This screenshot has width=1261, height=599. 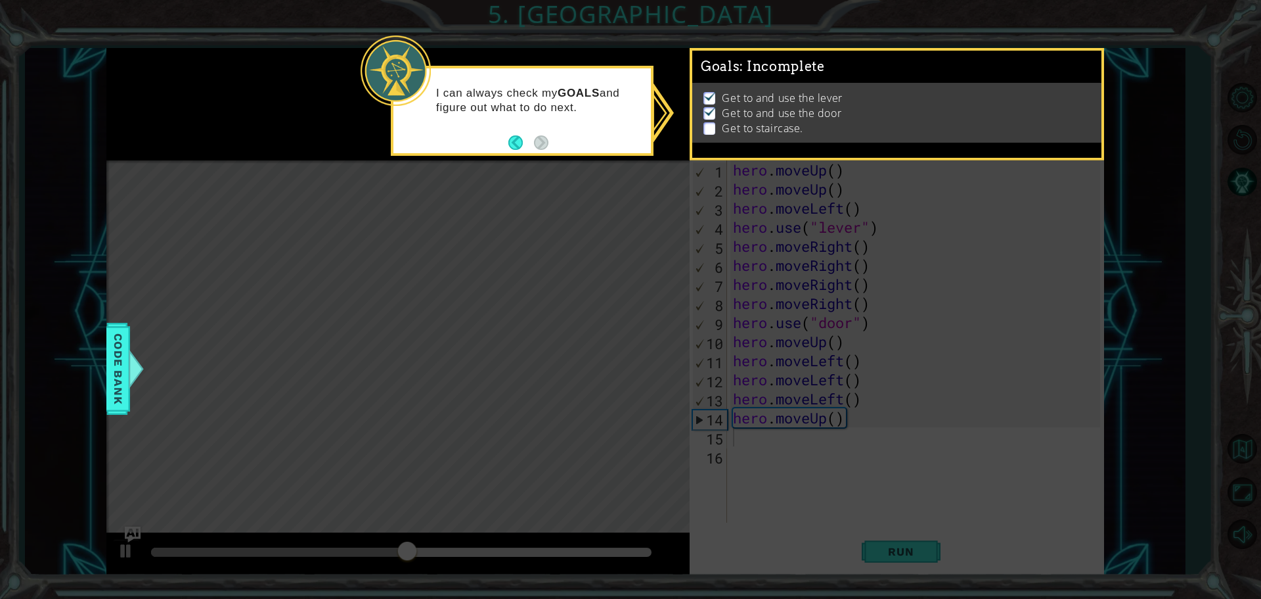 What do you see at coordinates (782, 66) in the screenshot?
I see `span: : Incomplete` at bounding box center [782, 66].